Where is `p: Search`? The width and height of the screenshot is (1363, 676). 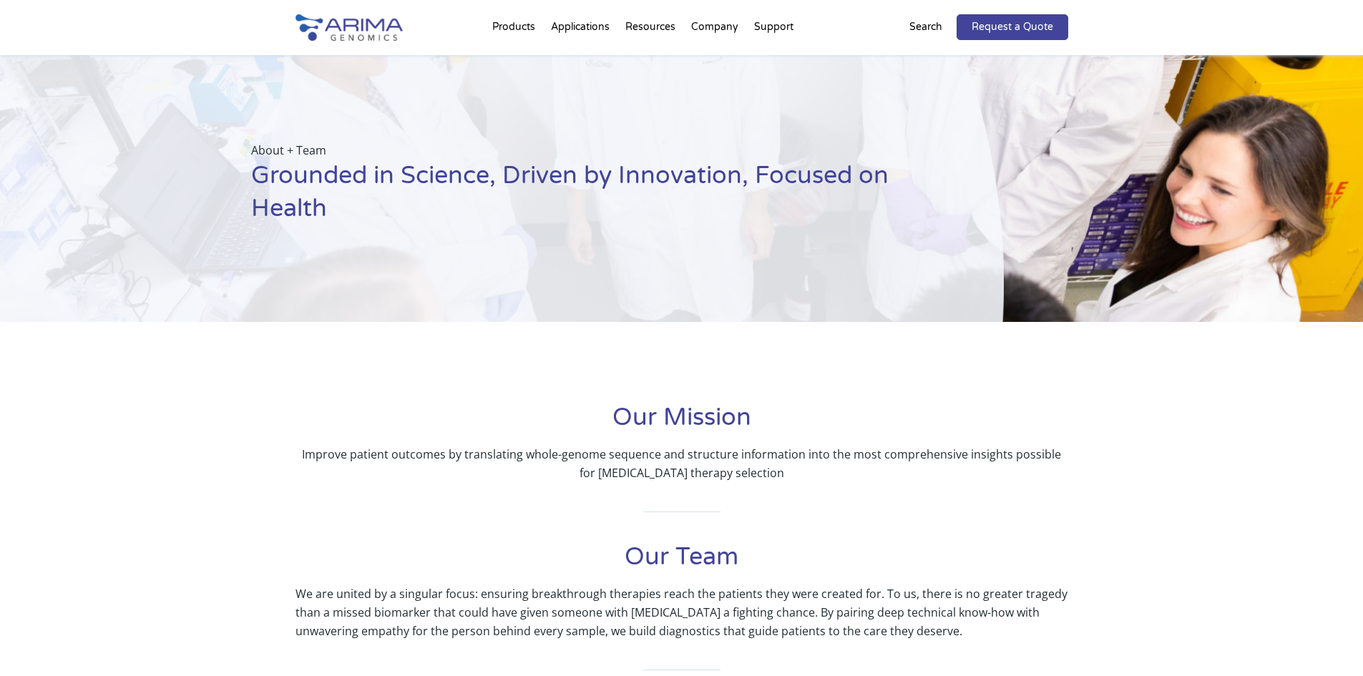
p: Search is located at coordinates (926, 27).